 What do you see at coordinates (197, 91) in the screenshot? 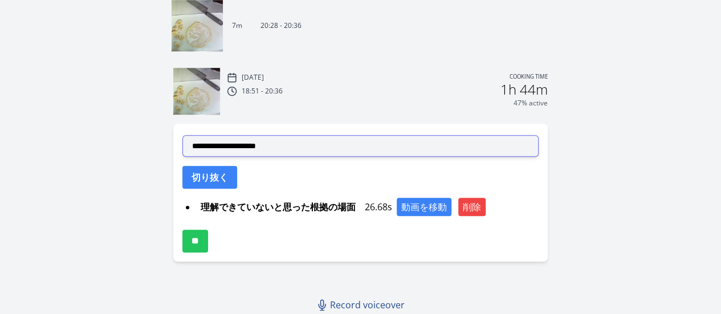
I see `img: 250911112932_thumb.jpeg` at bounding box center [197, 91].